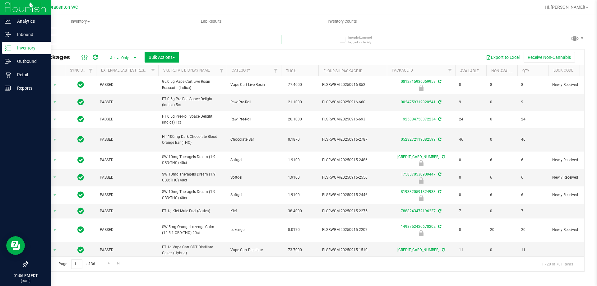  What do you see at coordinates (241, 70) in the screenshot?
I see `a: Category` at bounding box center [241, 70].